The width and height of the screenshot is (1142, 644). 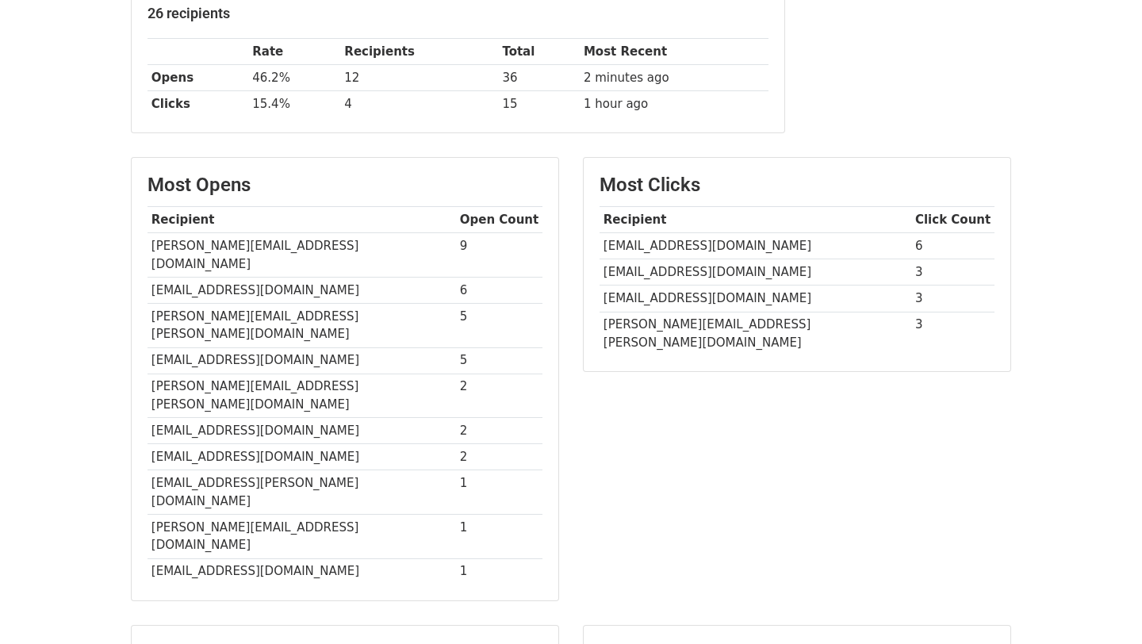 What do you see at coordinates (419, 52) in the screenshot?
I see `th: Recipients` at bounding box center [419, 52].